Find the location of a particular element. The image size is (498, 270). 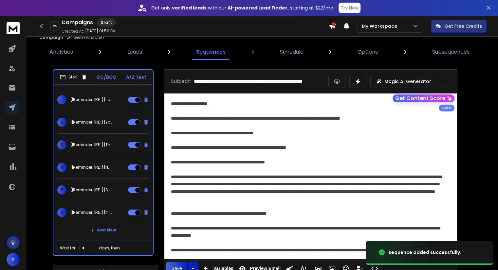

img: logo is located at coordinates (13, 28).